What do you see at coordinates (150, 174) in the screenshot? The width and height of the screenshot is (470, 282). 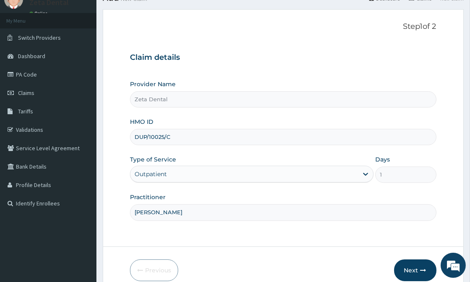 I see `div: Outpatient` at bounding box center [150, 174].